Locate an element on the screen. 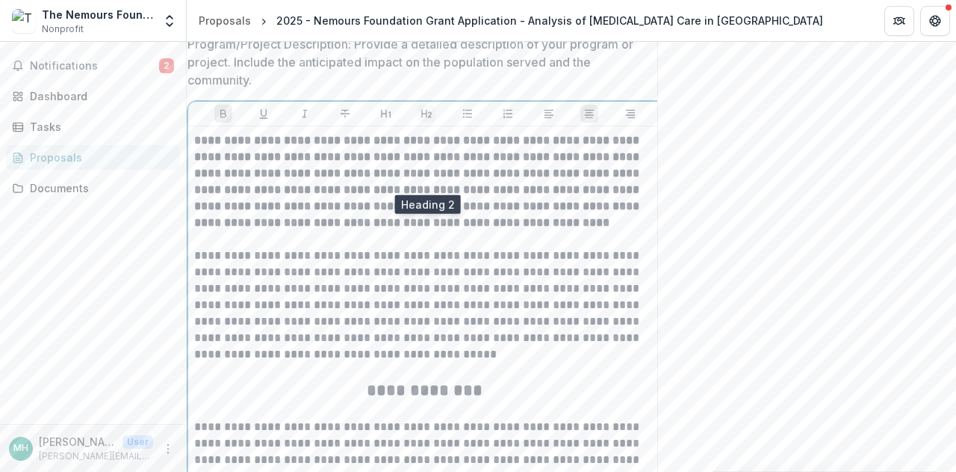  button: Heading 2 is located at coordinates (427, 114).